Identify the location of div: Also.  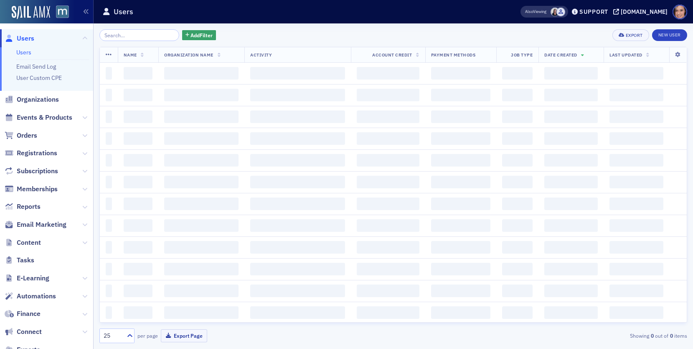
(529, 11).